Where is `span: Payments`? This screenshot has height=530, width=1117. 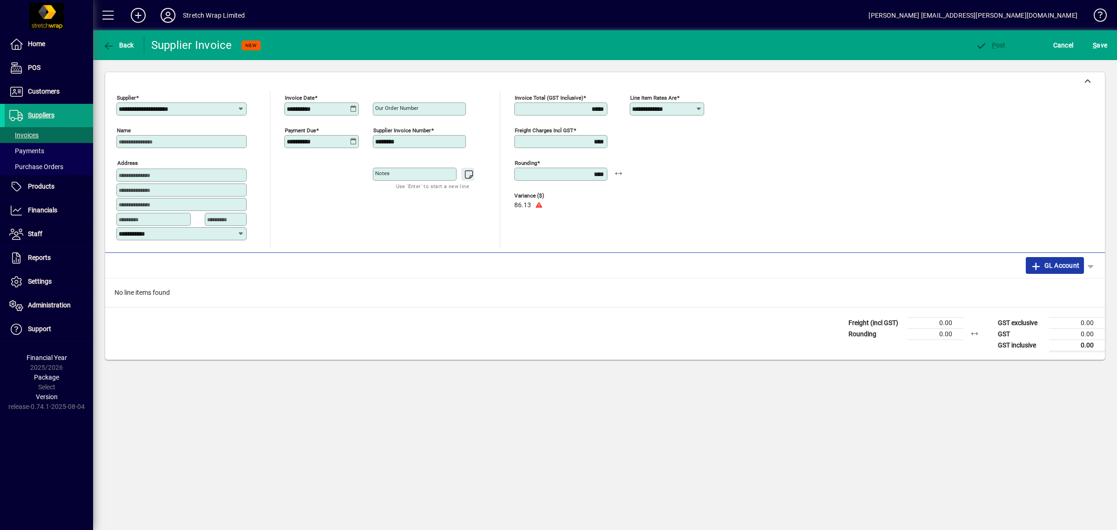
span: Payments is located at coordinates (27, 151).